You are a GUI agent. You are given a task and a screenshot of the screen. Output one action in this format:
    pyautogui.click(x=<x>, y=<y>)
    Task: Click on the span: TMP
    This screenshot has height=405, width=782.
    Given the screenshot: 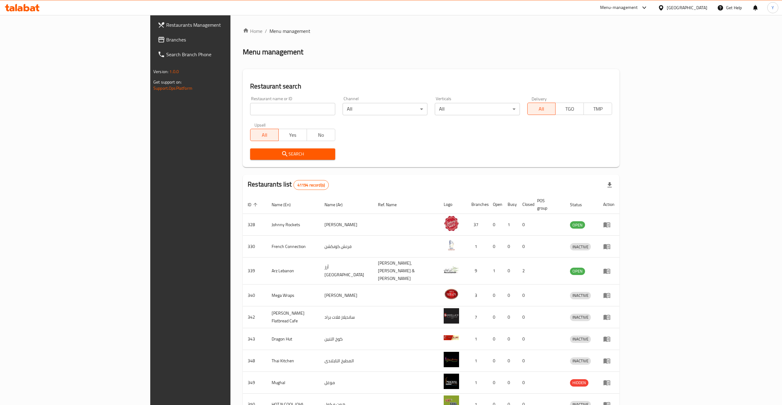 What is the action you would take?
    pyautogui.click(x=598, y=109)
    